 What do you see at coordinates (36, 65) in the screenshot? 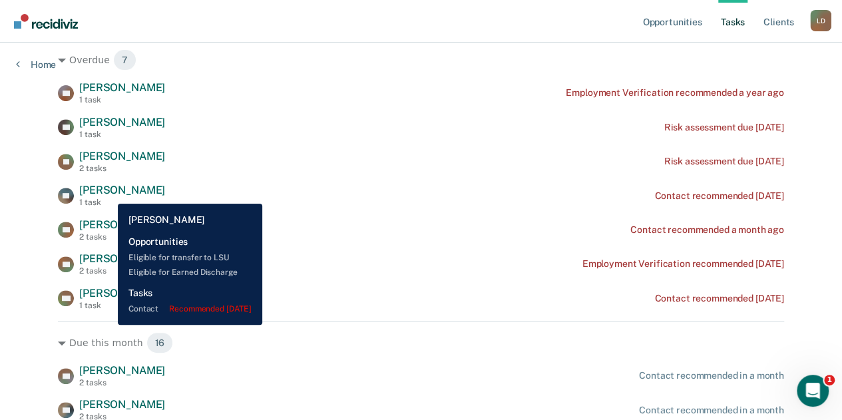
I see `a: Home` at bounding box center [36, 65].